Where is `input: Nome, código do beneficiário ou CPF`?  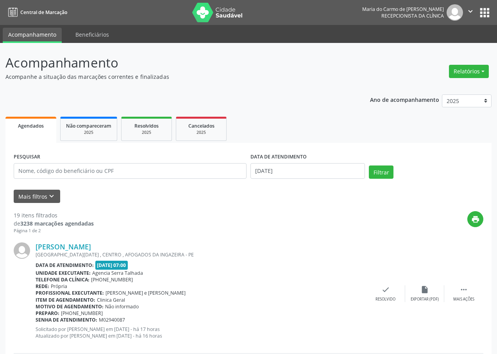 input: Nome, código do beneficiário ou CPF is located at coordinates (130, 171).